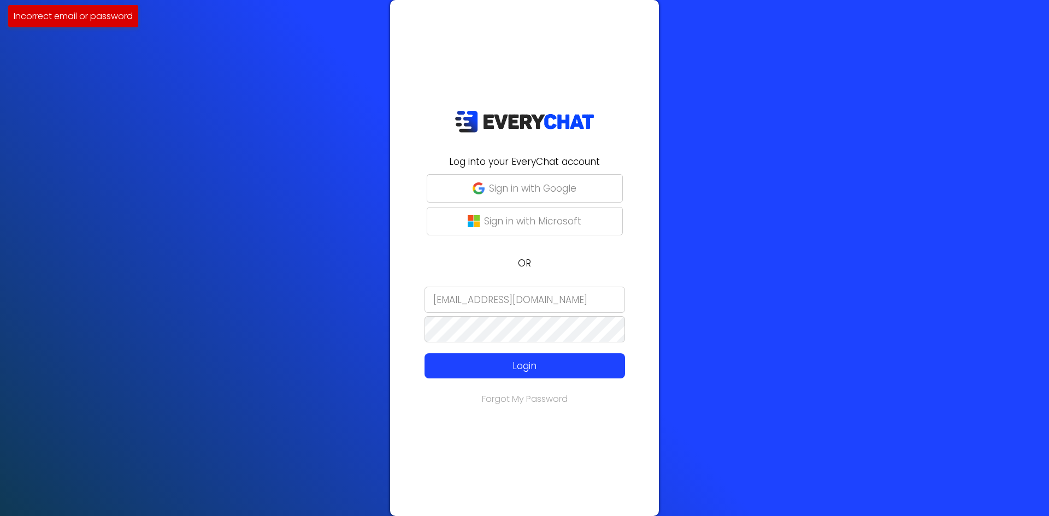 This screenshot has height=516, width=1049. Describe the element at coordinates (479, 188) in the screenshot. I see `img: google-g.png` at that location.